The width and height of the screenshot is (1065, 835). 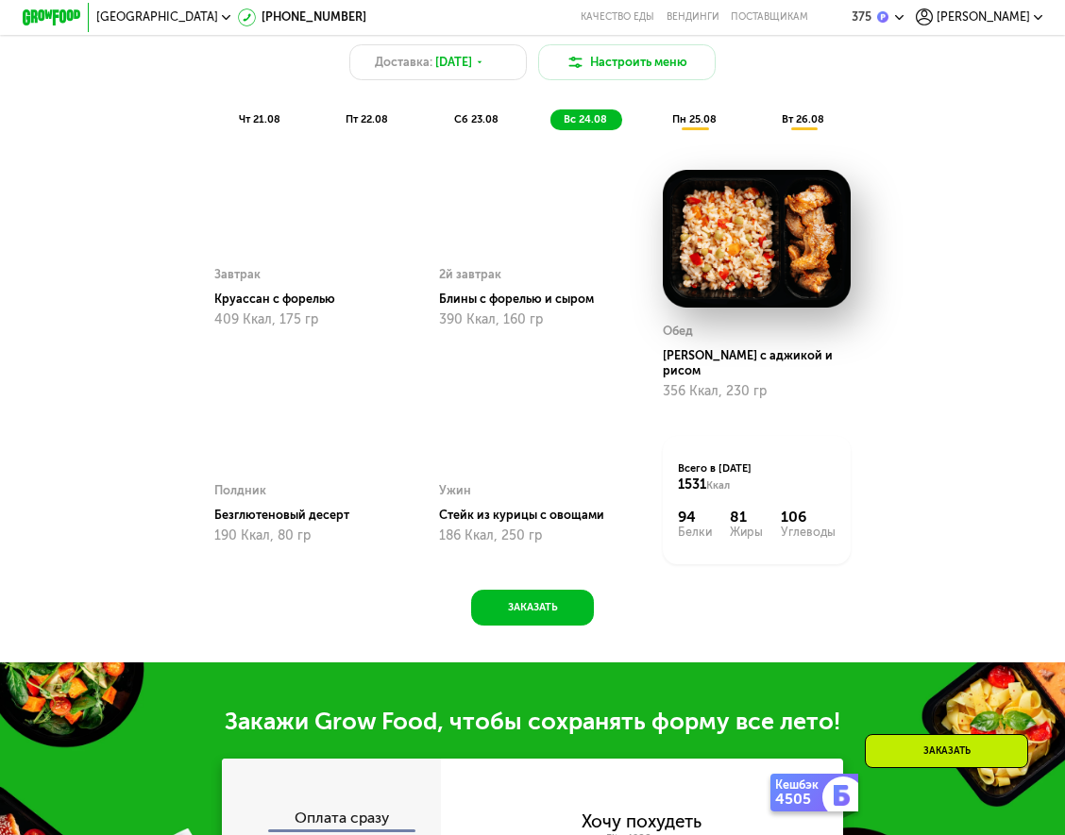 What do you see at coordinates (538, 363) in the screenshot?
I see `div: Блины с форелью и сыром` at bounding box center [538, 363].